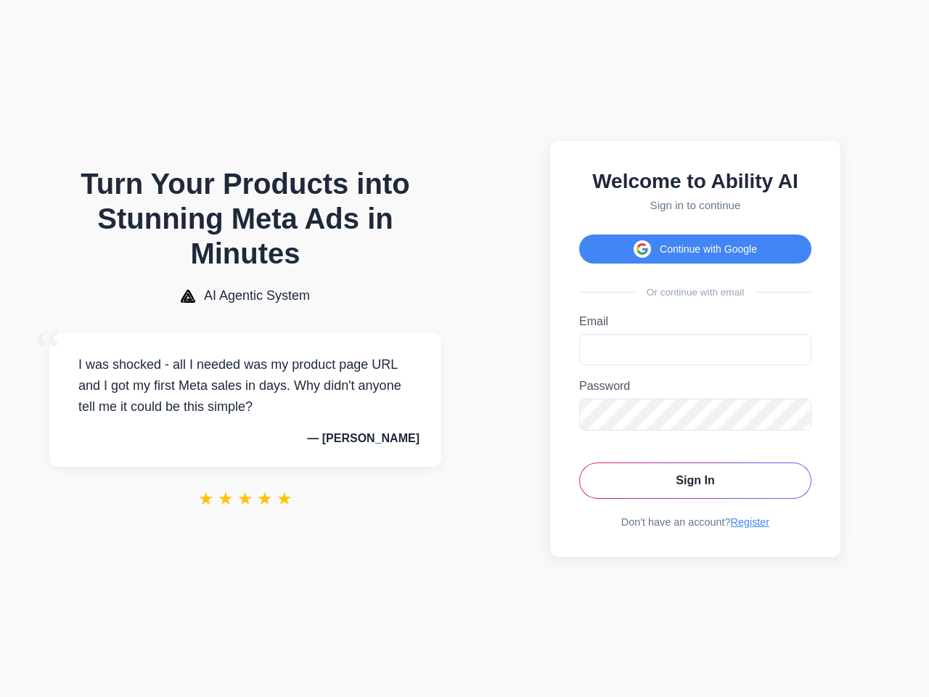 This screenshot has height=697, width=929. I want to click on p: I was shocked - all I needed was my product page URL and I got my first Meta sales in days. Why d..., so click(245, 386).